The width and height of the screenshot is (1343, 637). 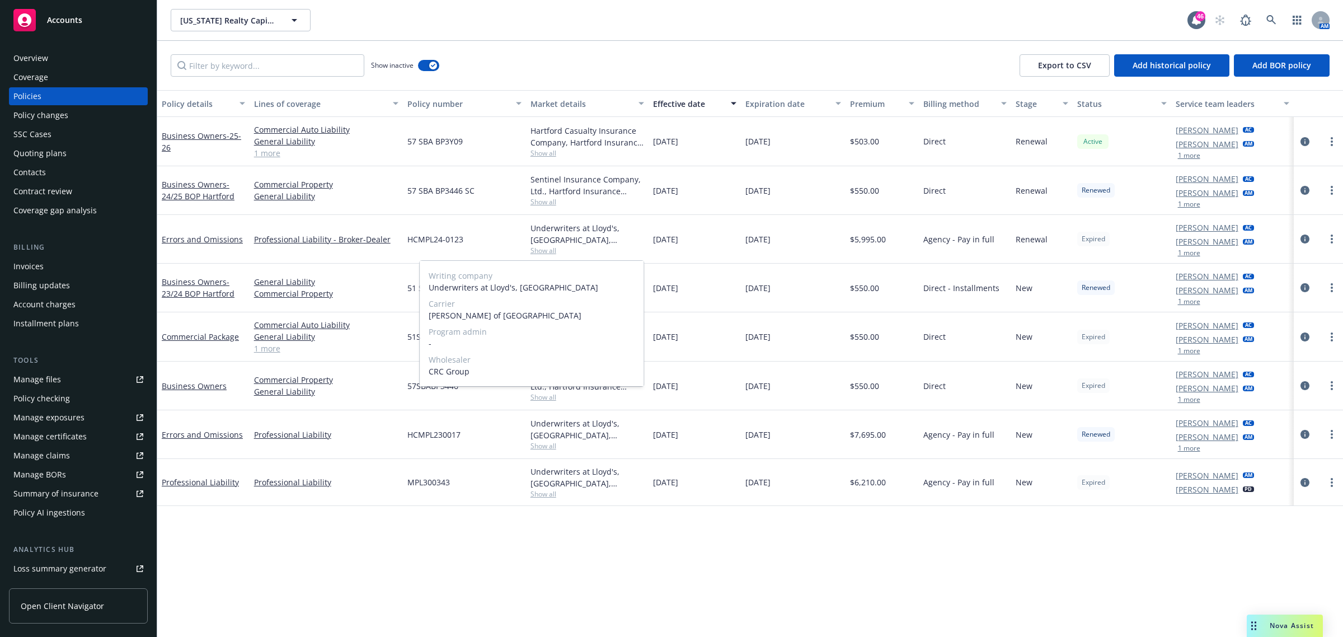 I want to click on div: Manage files, so click(x=37, y=380).